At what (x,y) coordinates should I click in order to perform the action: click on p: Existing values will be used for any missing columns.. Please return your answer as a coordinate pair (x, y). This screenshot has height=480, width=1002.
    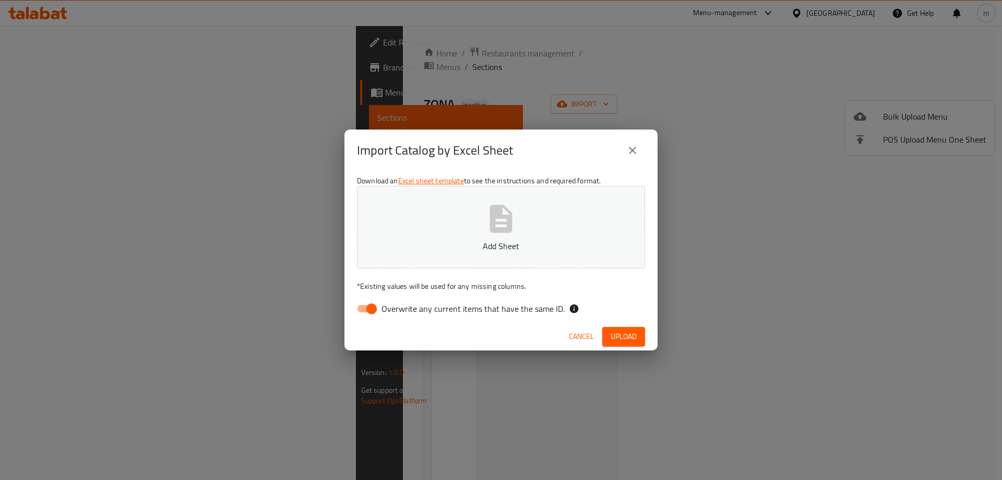
    Looking at the image, I should click on (501, 286).